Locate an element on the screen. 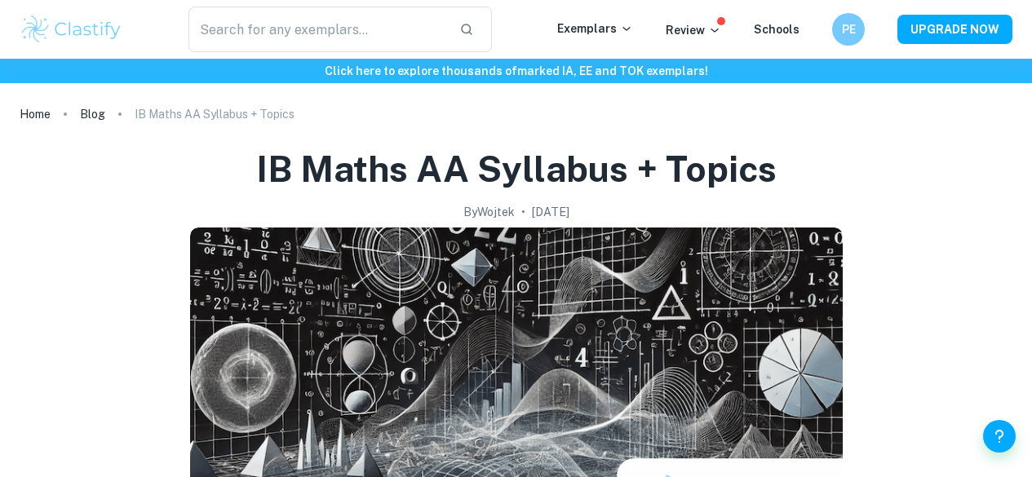 The height and width of the screenshot is (477, 1032). h6: PE is located at coordinates (849, 29).